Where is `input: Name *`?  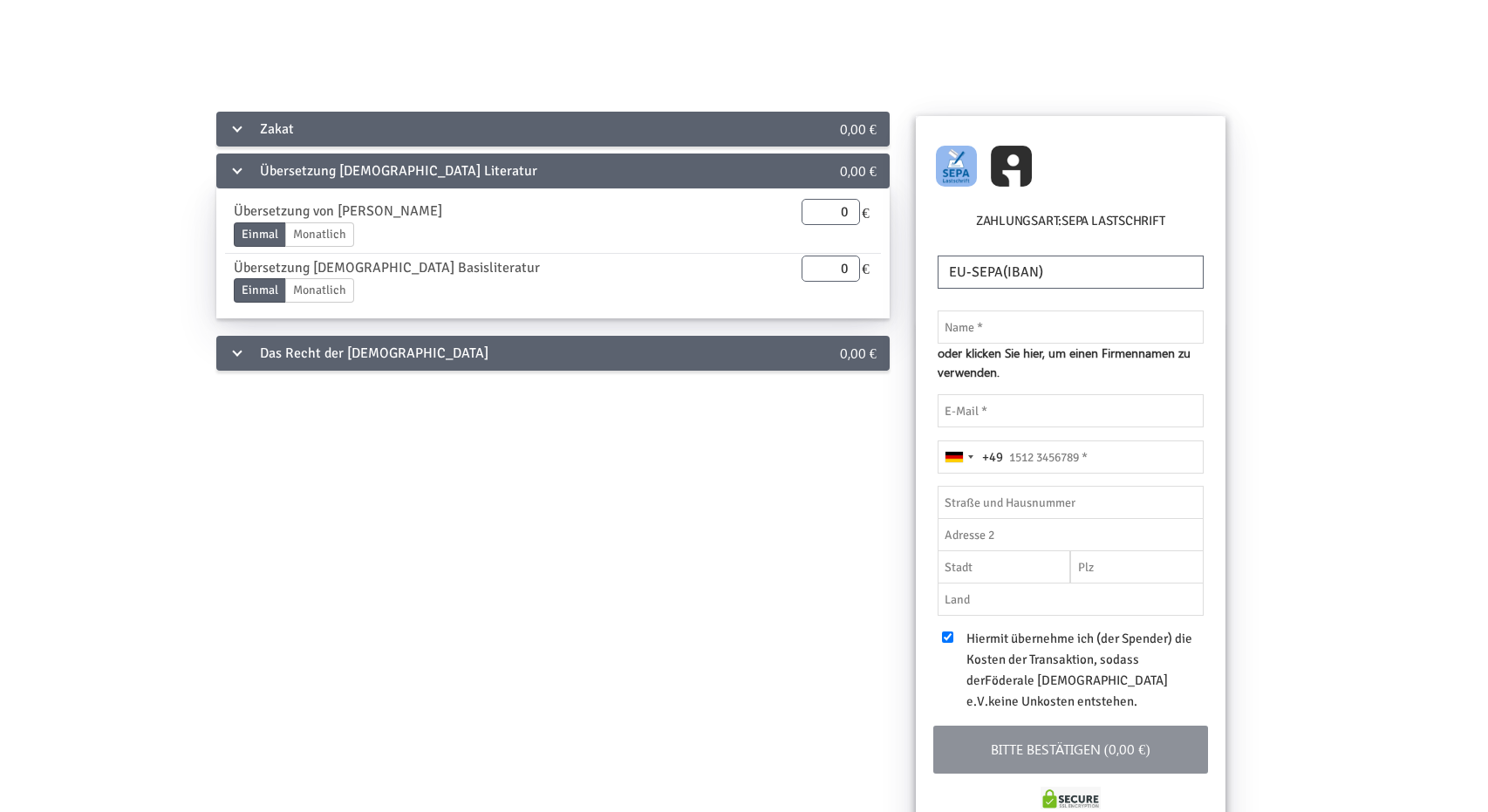 input: Name * is located at coordinates (1070, 327).